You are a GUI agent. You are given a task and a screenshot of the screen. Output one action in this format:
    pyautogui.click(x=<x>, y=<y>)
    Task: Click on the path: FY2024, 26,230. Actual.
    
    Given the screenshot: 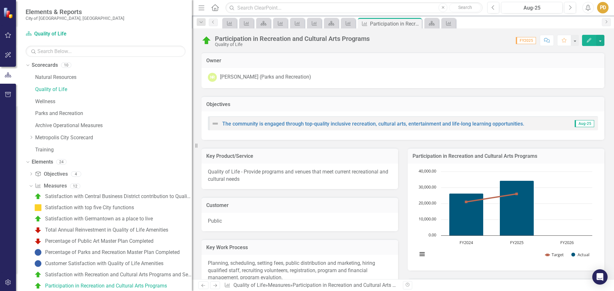 What is the action you would take?
    pyautogui.click(x=466, y=214)
    